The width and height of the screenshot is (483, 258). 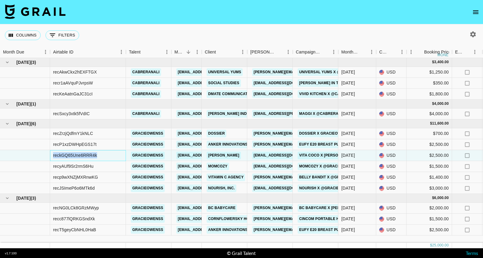 I want to click on div: reckGQ65Une6RRR4k, so click(x=75, y=155).